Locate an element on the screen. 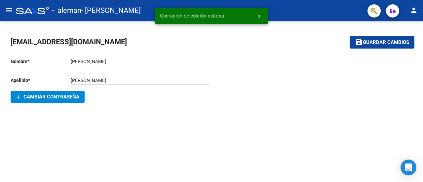 Image resolution: width=423 pixels, height=182 pixels. mat-icon: save is located at coordinates (359, 42).